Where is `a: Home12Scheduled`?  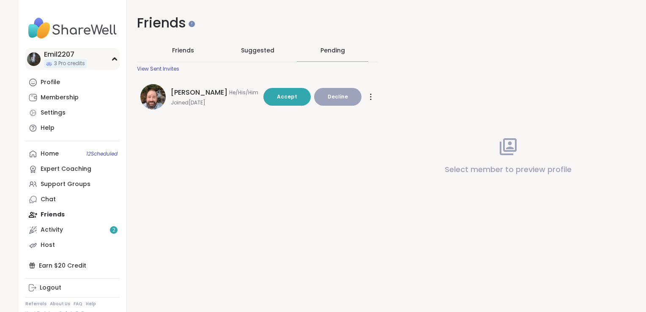
a: Home12Scheduled is located at coordinates (72, 154).